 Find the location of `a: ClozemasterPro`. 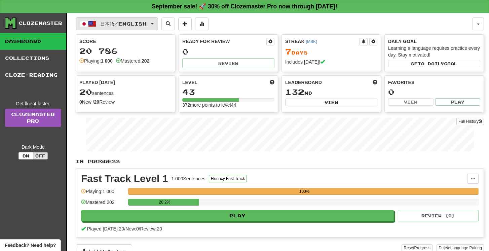

a: ClozemasterPro is located at coordinates (33, 118).